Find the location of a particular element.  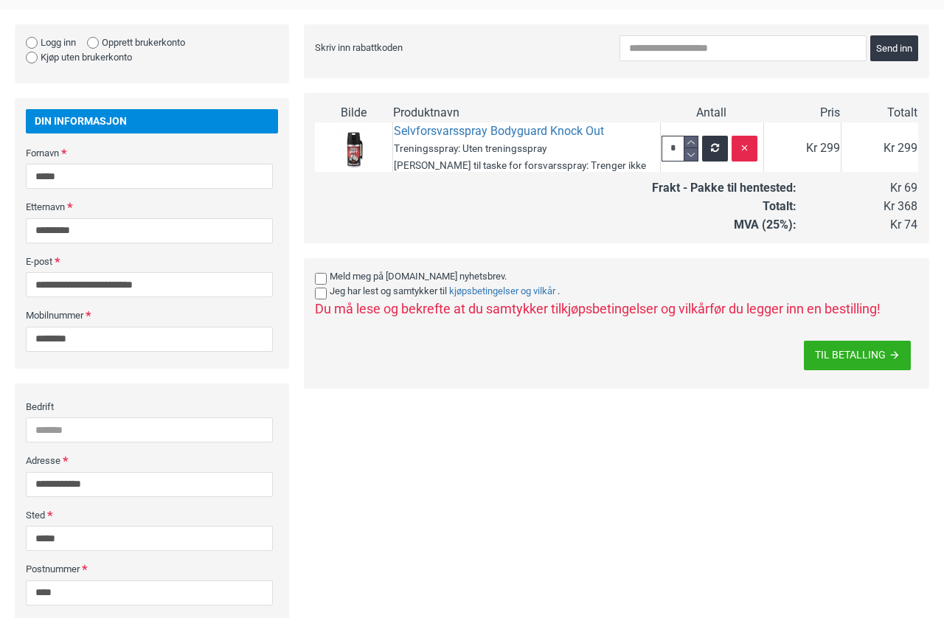

label: Postnummer is located at coordinates (92, 568).